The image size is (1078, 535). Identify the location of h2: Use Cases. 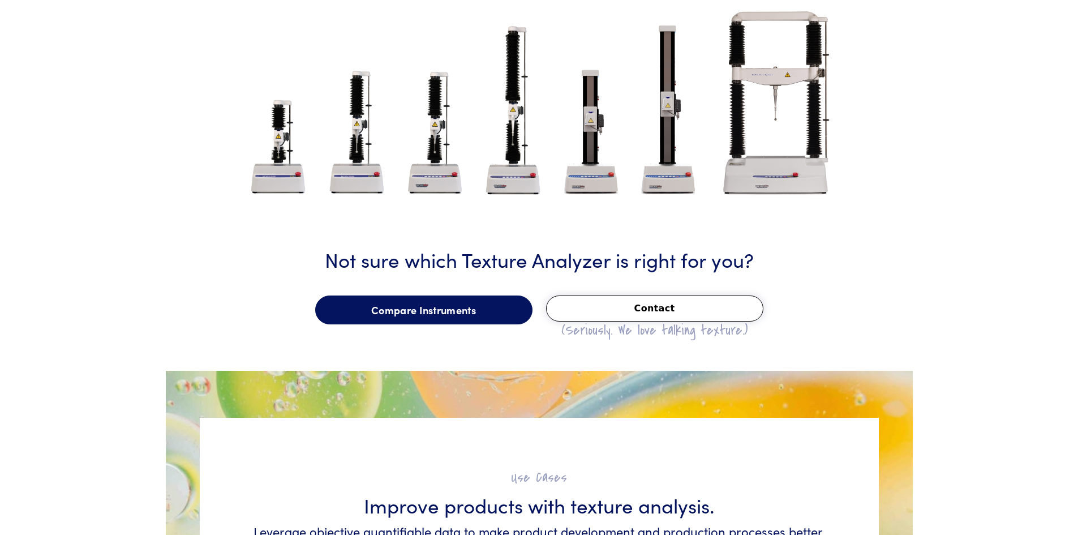
(539, 477).